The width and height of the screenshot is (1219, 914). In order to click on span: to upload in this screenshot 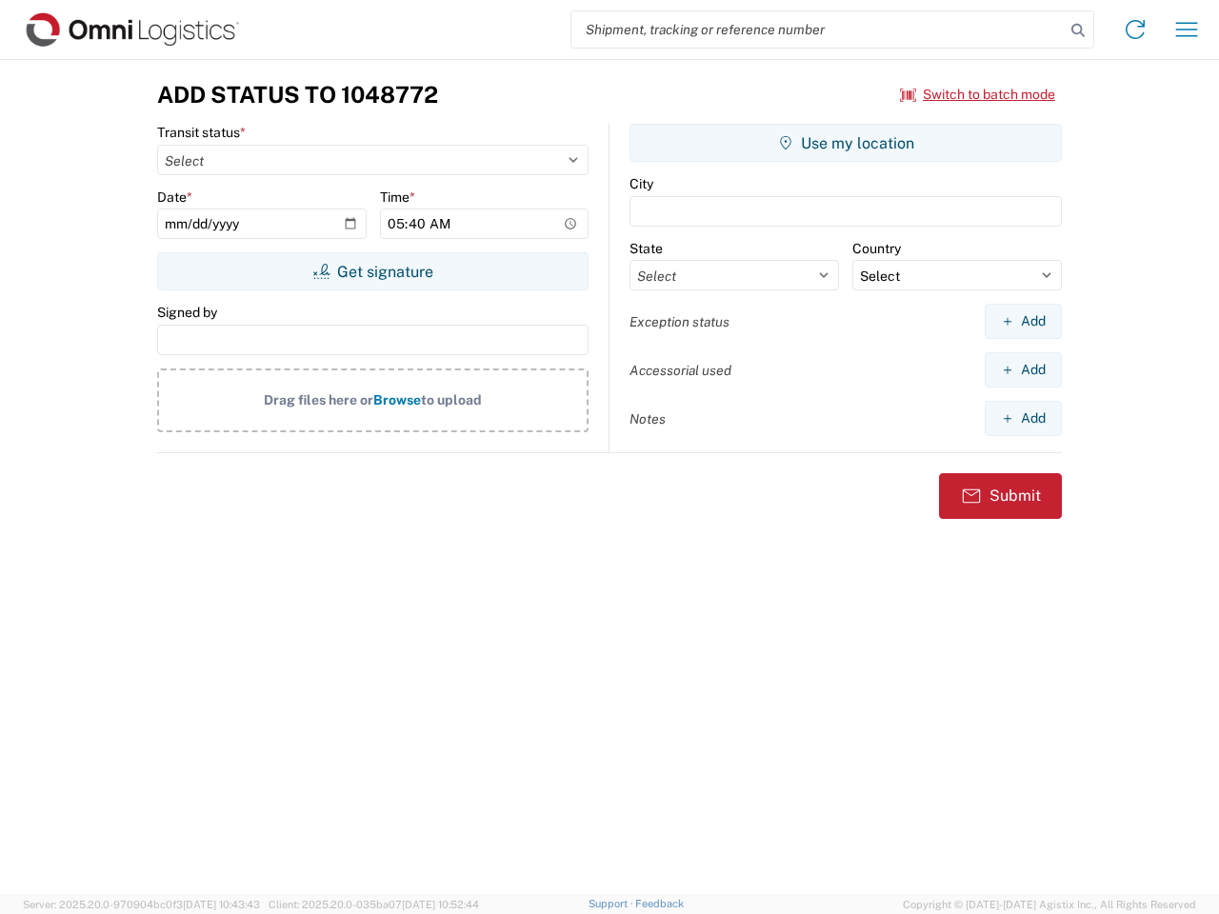, I will do `click(452, 400)`.